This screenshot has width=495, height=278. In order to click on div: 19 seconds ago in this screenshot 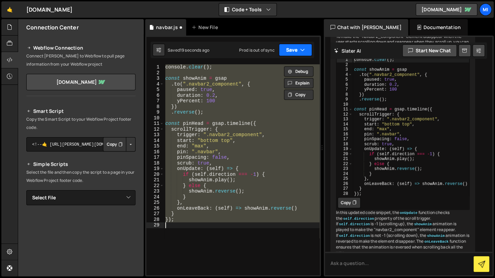, I will do `click(195, 50)`.